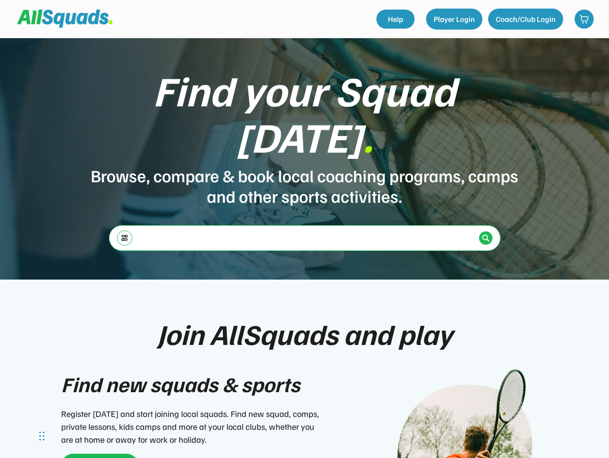 The width and height of the screenshot is (609, 458). Describe the element at coordinates (65, 19) in the screenshot. I see `img: Squad%20Logo.svg` at that location.